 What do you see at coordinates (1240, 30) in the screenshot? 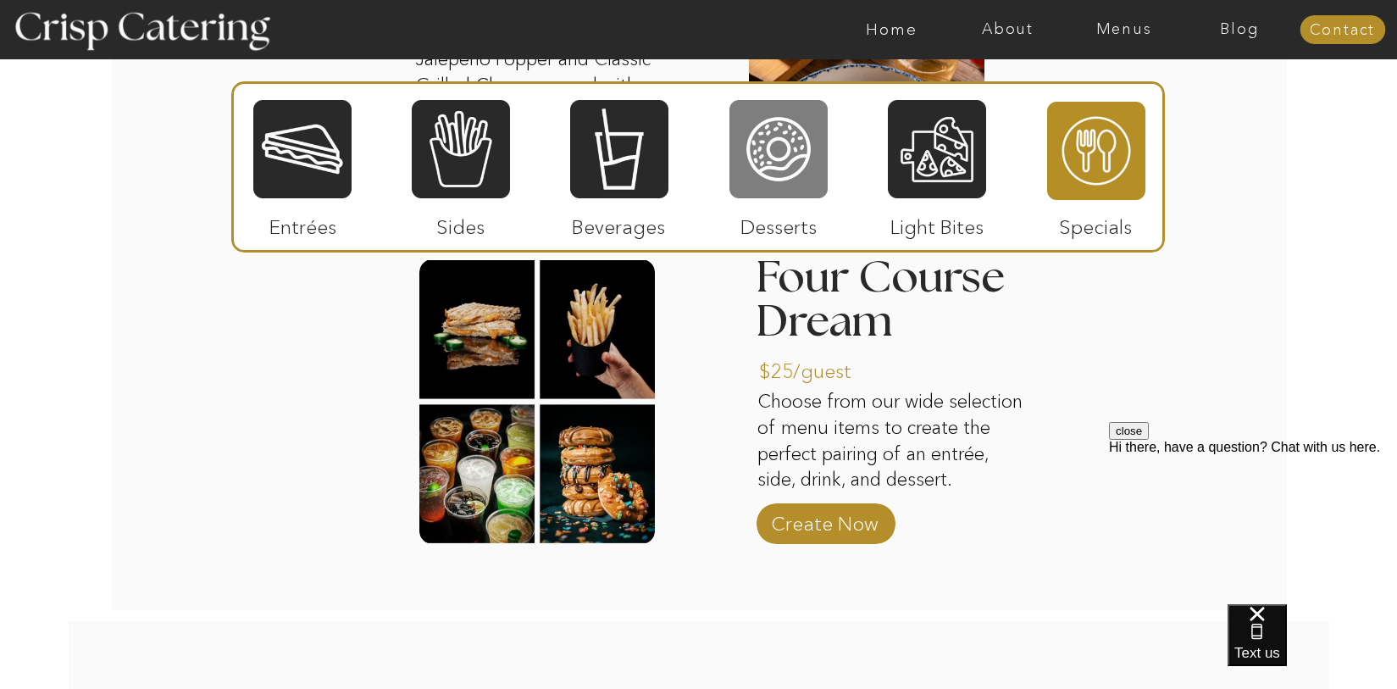
I see `a: Blog` at bounding box center [1240, 30].